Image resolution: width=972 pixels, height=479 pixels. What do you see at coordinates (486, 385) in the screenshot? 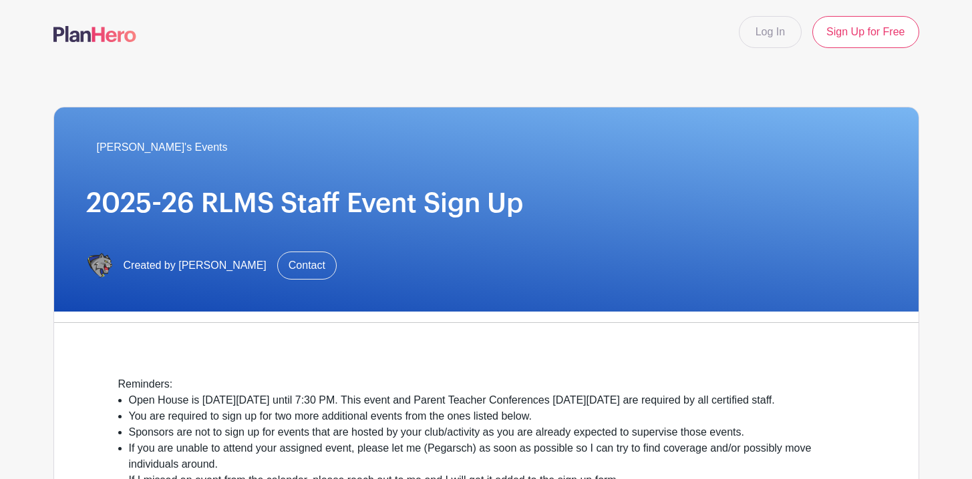
I see `div: Reminders:` at bounding box center [486, 385].